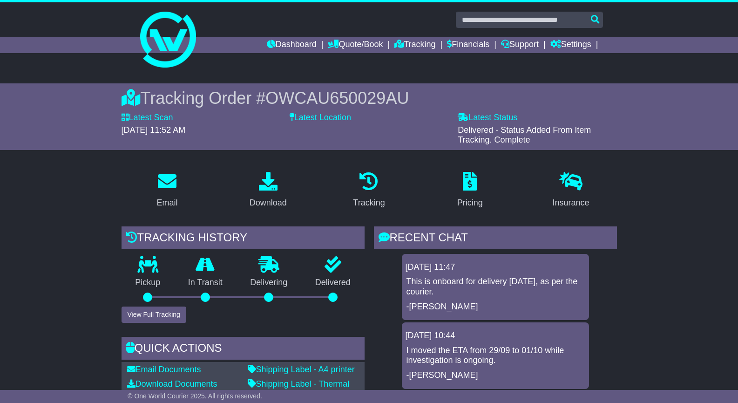 This screenshot has width=738, height=403. Describe the element at coordinates (301, 369) in the screenshot. I see `a: Shipping Label - A4 printer` at that location.